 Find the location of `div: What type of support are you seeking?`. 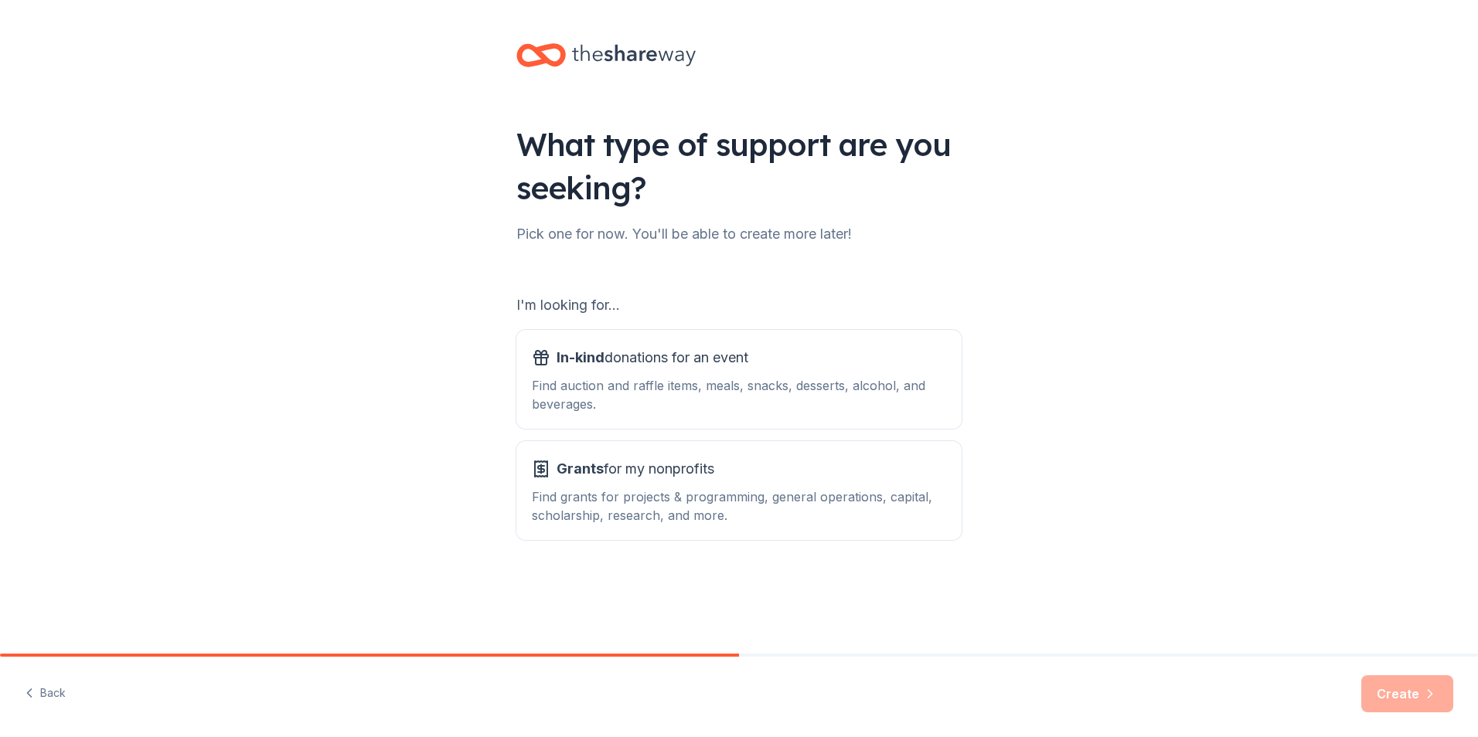

div: What type of support are you seeking? is located at coordinates (739, 166).